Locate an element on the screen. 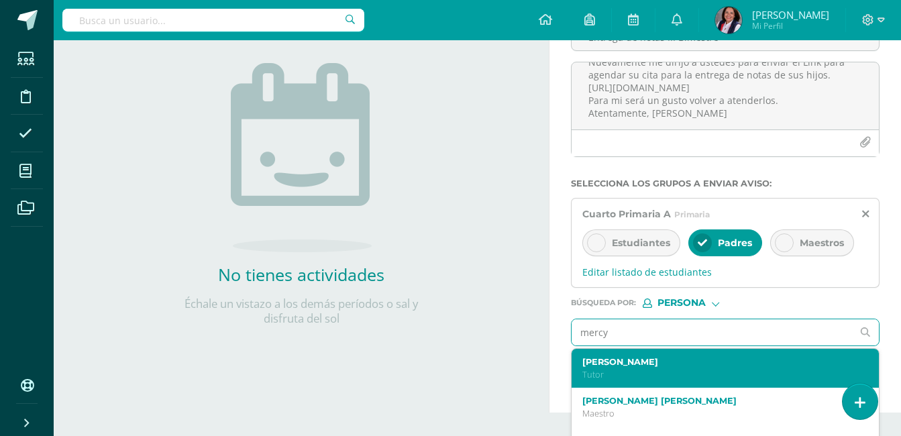 The width and height of the screenshot is (901, 436). span: Estudiantes is located at coordinates (640, 243).